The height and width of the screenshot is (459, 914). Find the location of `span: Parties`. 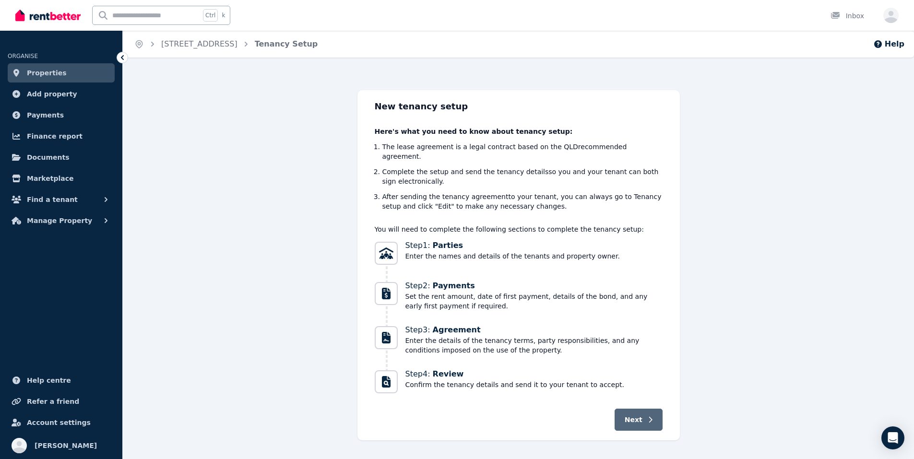

span: Parties is located at coordinates (448, 245).